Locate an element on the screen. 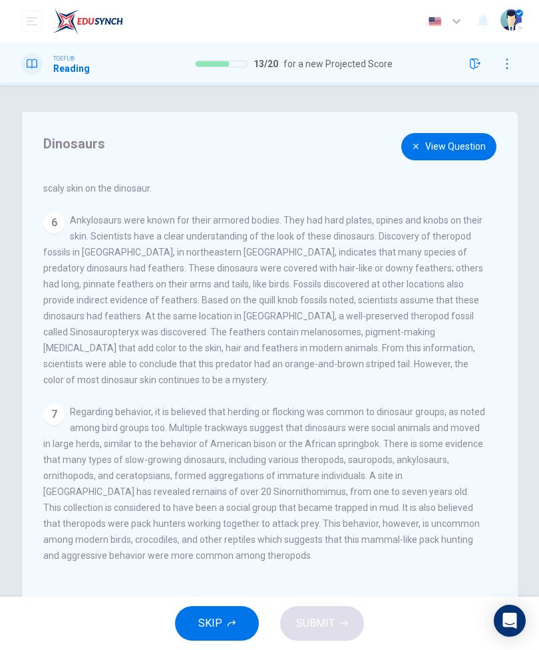 The height and width of the screenshot is (650, 539). a: EduSynch logo is located at coordinates (88, 21).